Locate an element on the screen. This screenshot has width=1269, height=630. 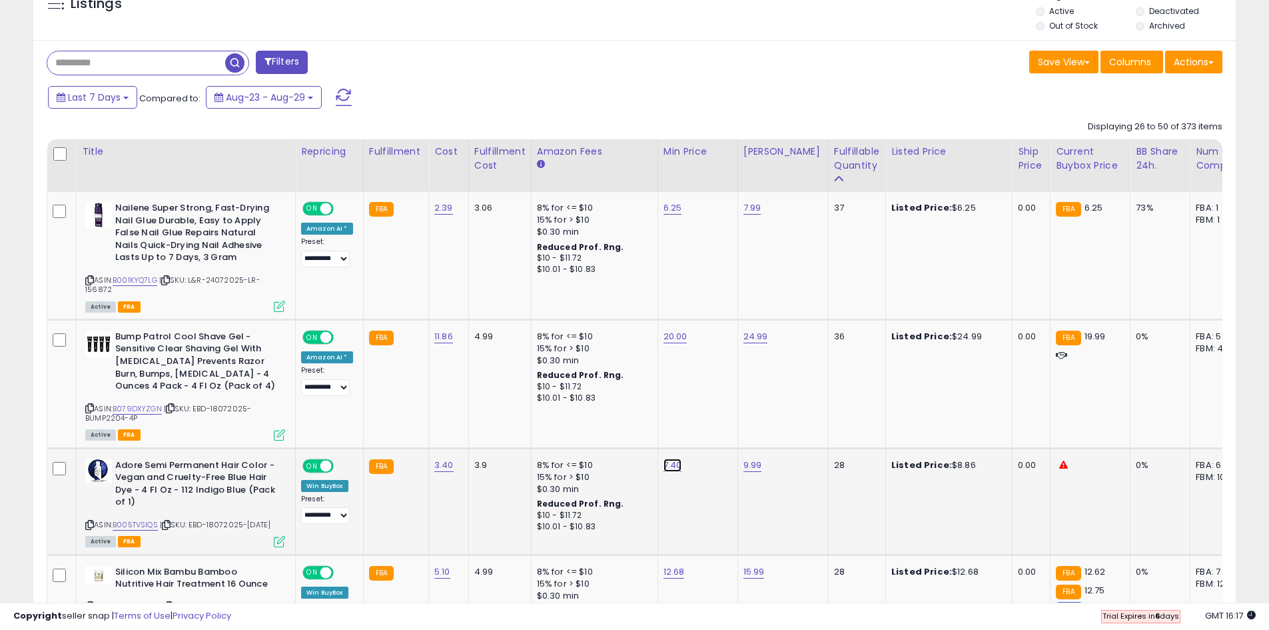
div: Min Price is located at coordinates (697, 151).